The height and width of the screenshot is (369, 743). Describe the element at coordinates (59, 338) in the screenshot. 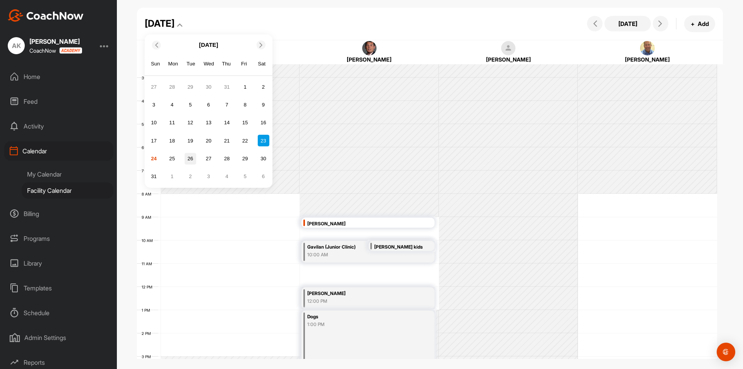

I see `div: Admin Settings` at that location.